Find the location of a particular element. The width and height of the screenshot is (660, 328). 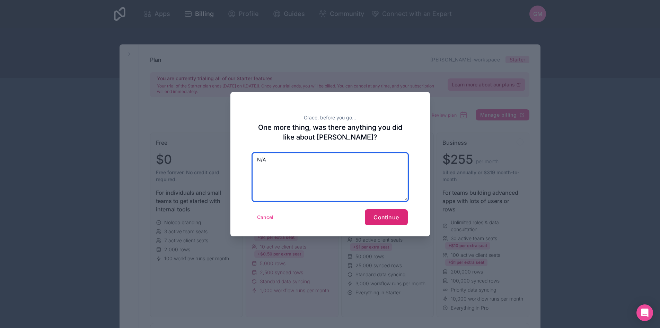

button: Cancel is located at coordinates (266, 217).